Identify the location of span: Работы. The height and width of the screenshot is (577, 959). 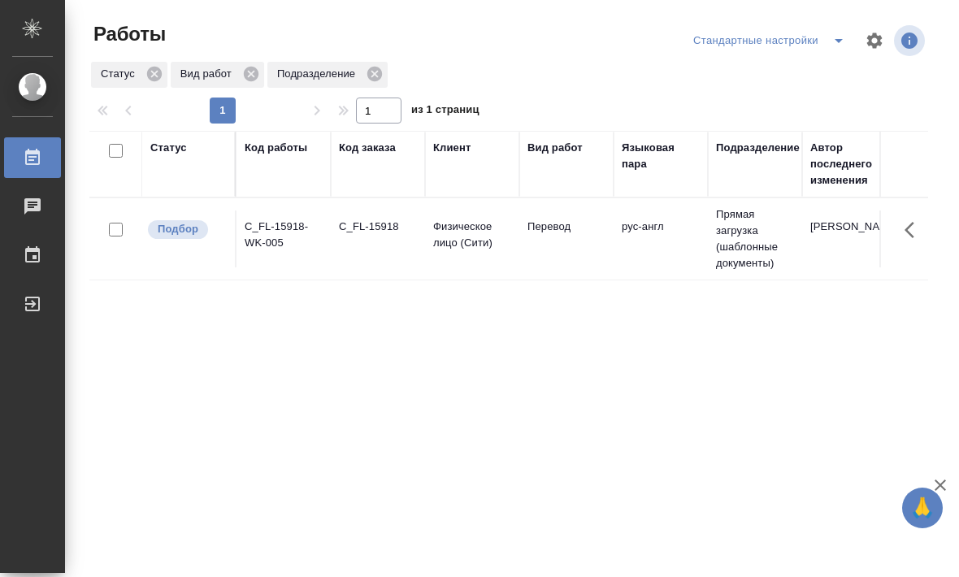
(128, 34).